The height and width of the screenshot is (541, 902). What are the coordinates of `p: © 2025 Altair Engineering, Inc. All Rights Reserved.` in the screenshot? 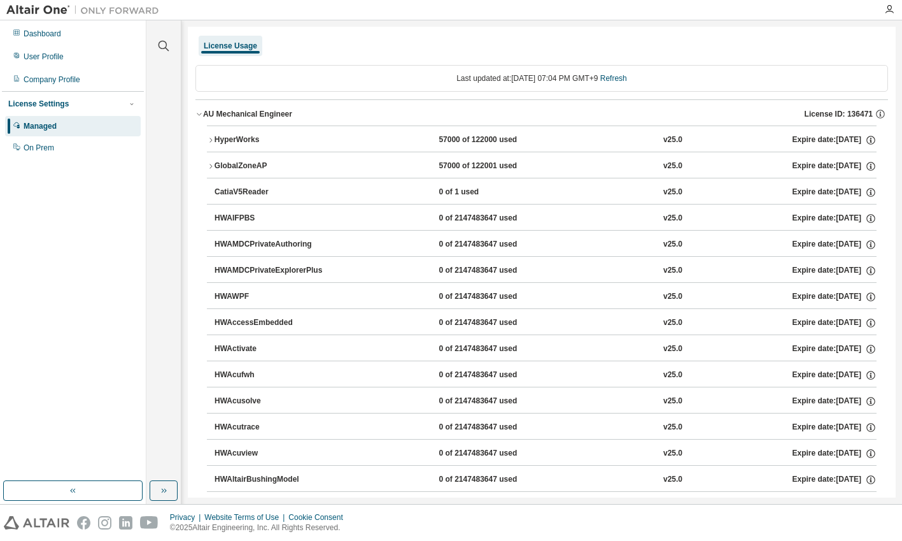 It's located at (260, 527).